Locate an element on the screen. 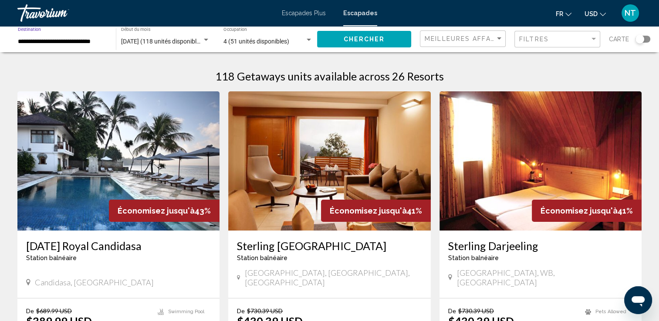 The width and height of the screenshot is (659, 321). span: Swimming Pool is located at coordinates (186, 312).